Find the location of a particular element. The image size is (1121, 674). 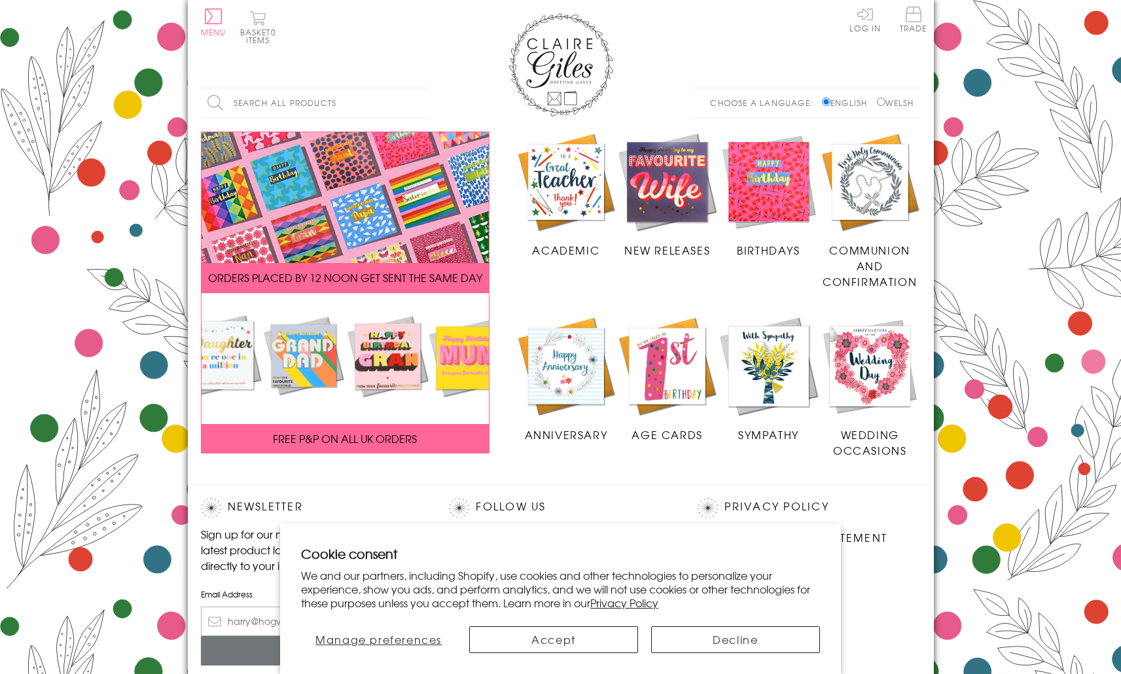

a: Communion and Confirmation is located at coordinates (870, 211).